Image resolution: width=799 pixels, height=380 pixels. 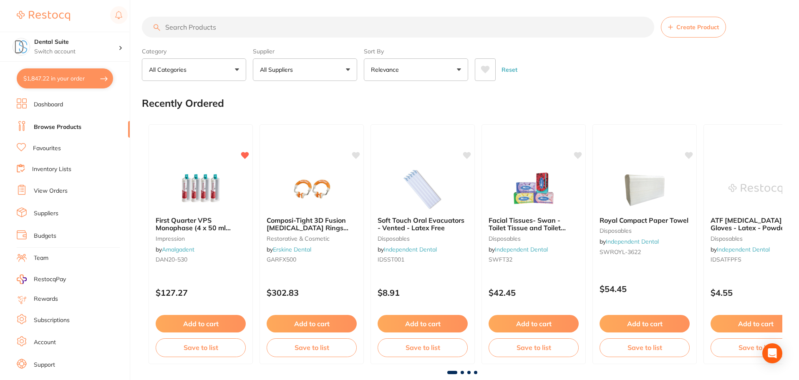 I want to click on img: Facial Tissues- Swan - Toilet Tissue and Toilet Paper, so click(x=534, y=189).